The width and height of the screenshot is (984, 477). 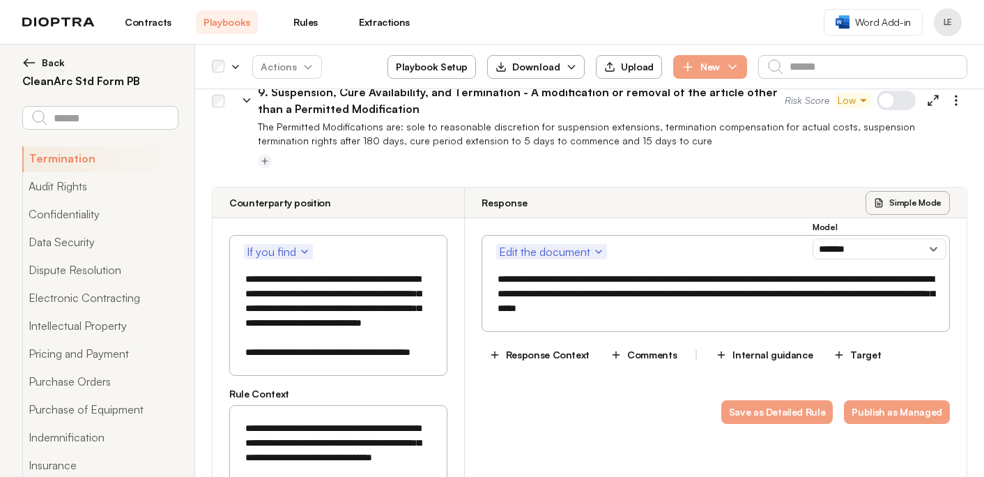 I want to click on h3: Response, so click(x=505, y=203).